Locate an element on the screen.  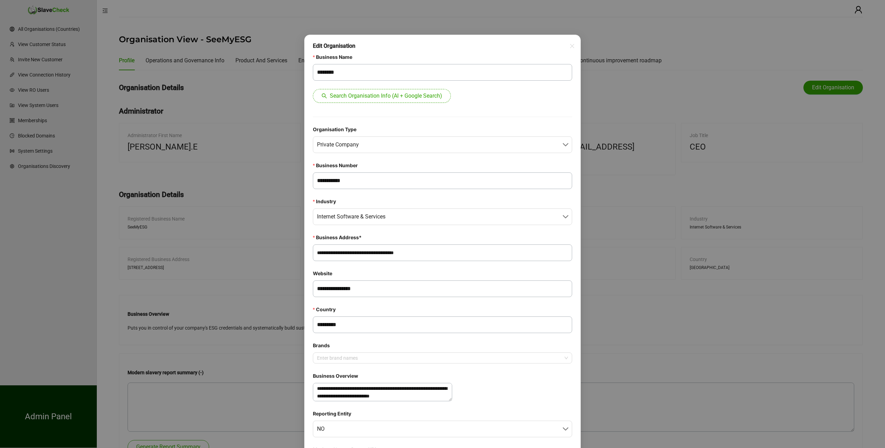
button: Close is located at coordinates (571, 45).